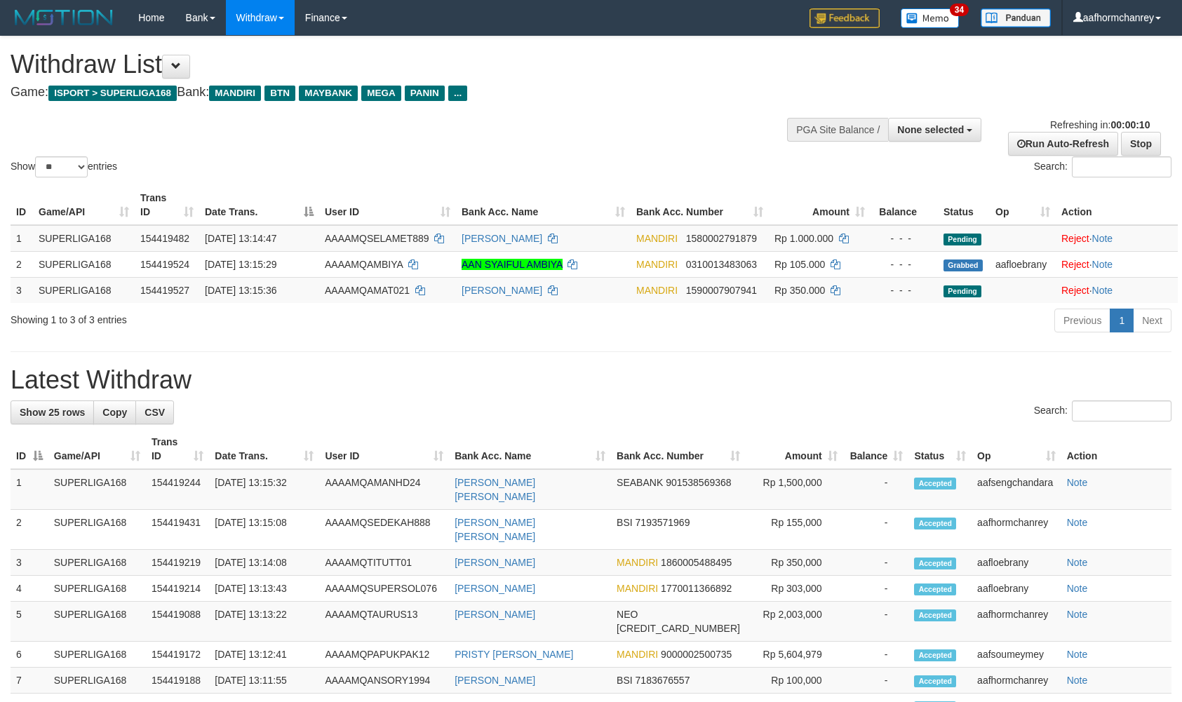 The width and height of the screenshot is (1182, 702). I want to click on span: Copy 5859459281084847 to clipboard, so click(678, 629).